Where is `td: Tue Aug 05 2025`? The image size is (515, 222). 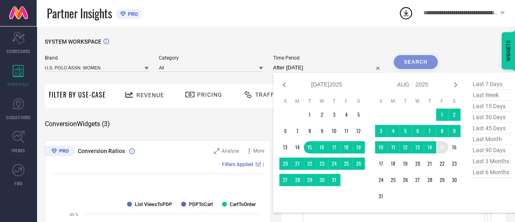 td: Tue Aug 05 2025 is located at coordinates (406, 131).